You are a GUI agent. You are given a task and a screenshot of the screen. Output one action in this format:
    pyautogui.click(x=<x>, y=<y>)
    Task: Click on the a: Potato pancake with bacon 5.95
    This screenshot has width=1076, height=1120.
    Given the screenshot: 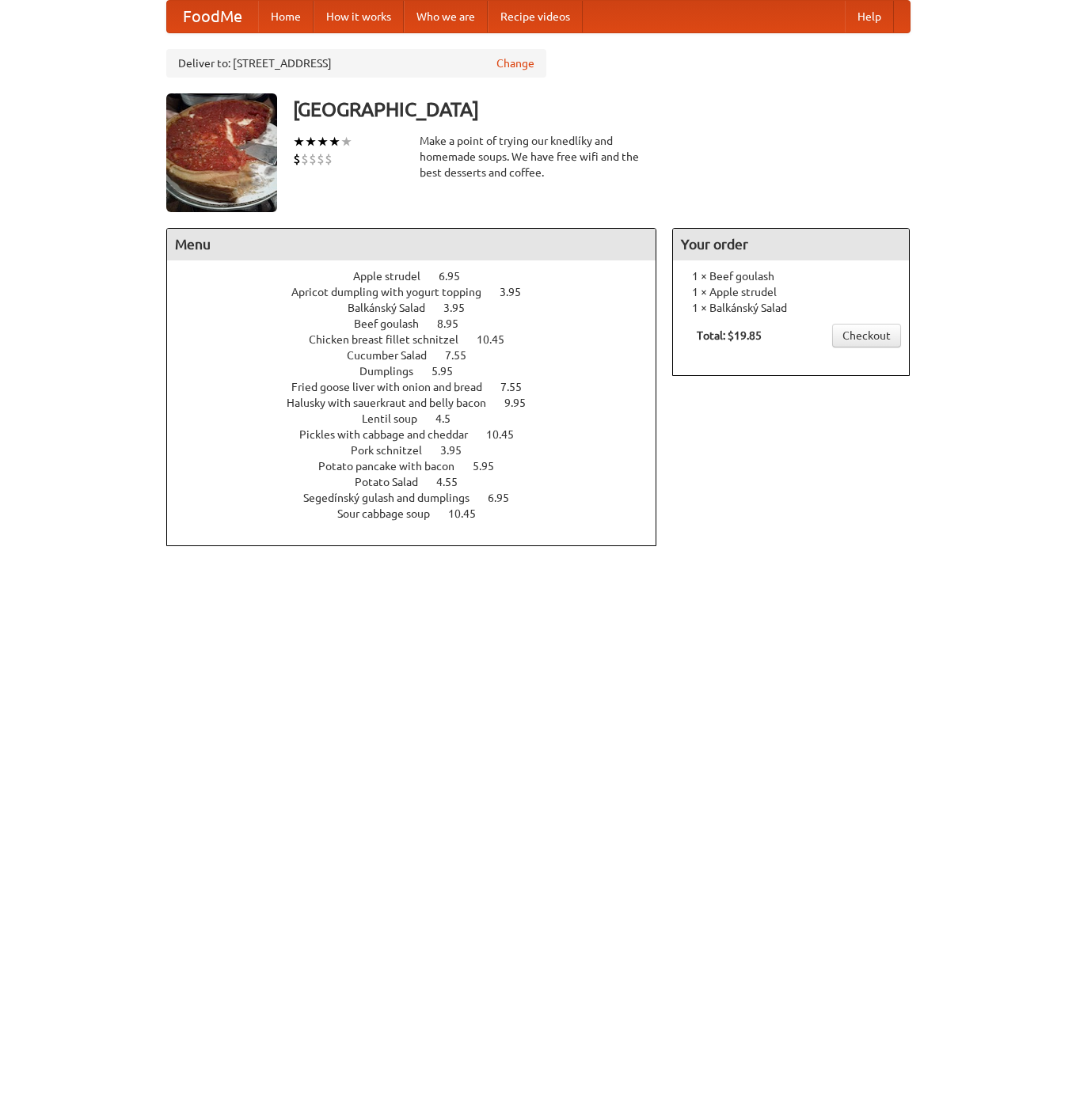 What is the action you would take?
    pyautogui.click(x=420, y=466)
    